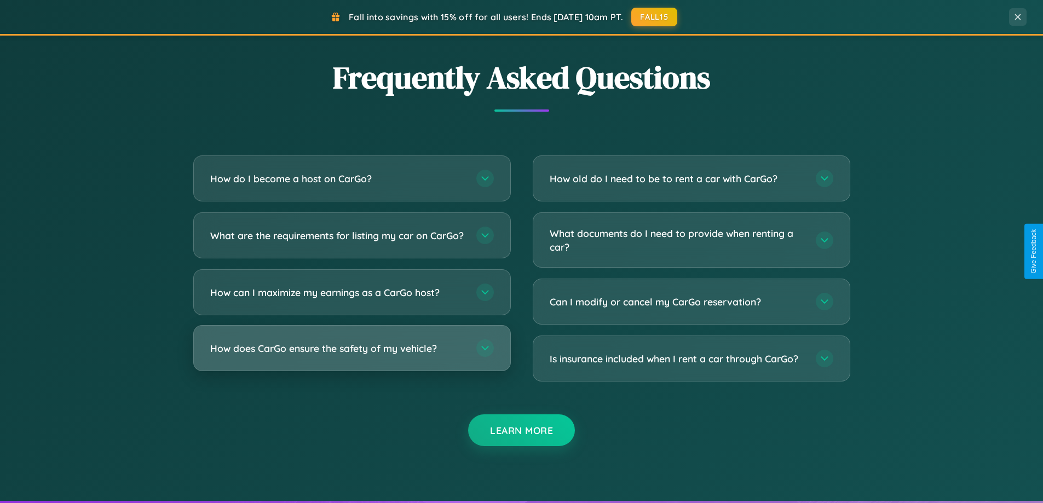 The height and width of the screenshot is (503, 1043). Describe the element at coordinates (521, 430) in the screenshot. I see `button: Learn More` at that location.